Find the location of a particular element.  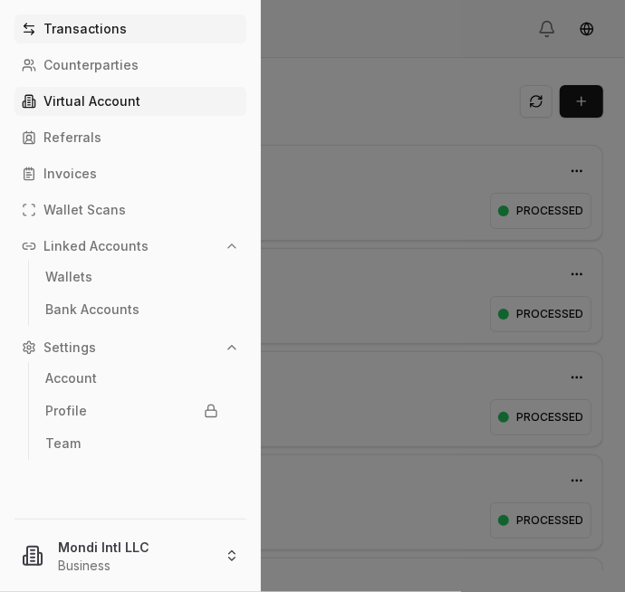

a: Account is located at coordinates (131, 378).